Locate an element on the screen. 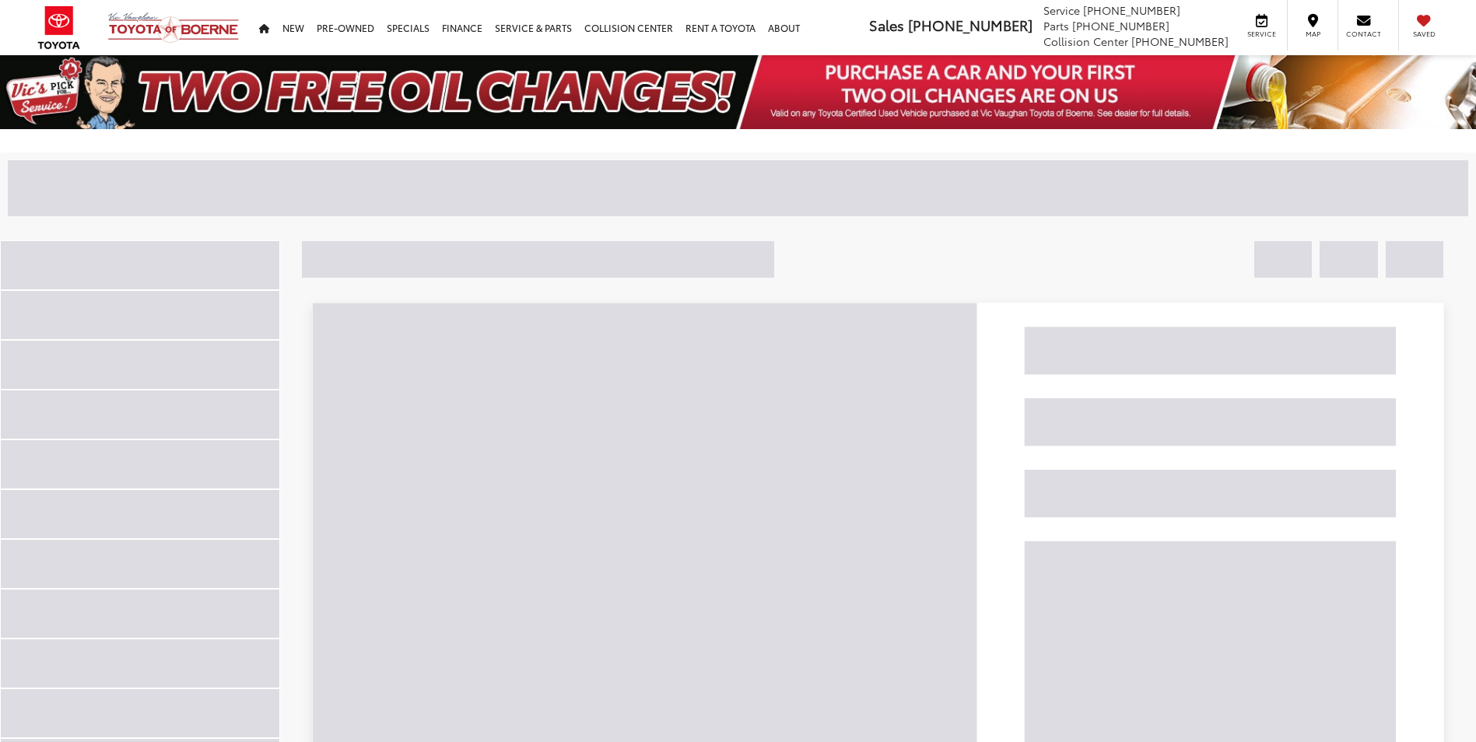  span: Sales is located at coordinates (886, 25).